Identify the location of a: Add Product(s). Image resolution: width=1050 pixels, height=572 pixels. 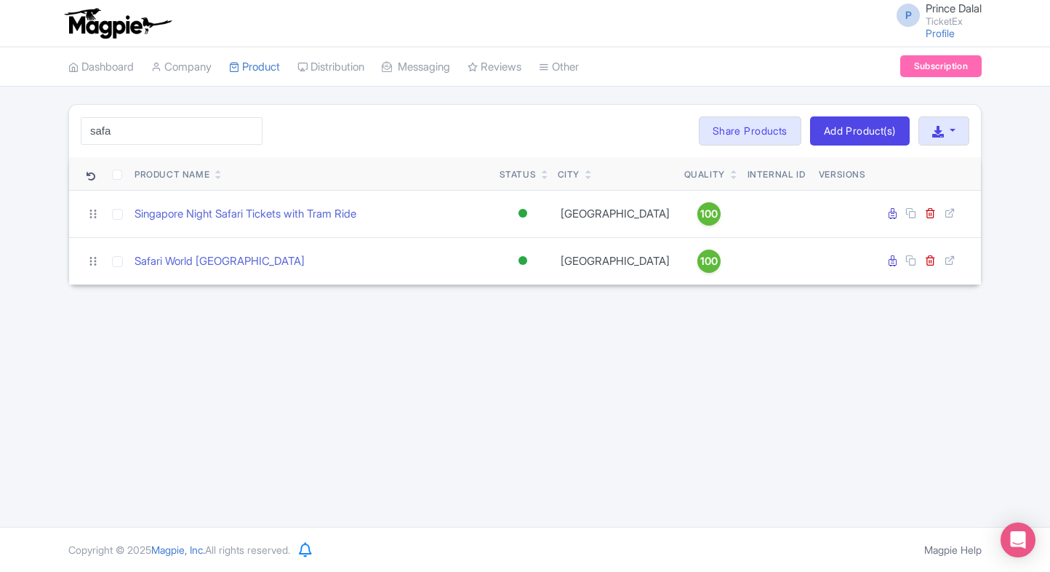
(860, 131).